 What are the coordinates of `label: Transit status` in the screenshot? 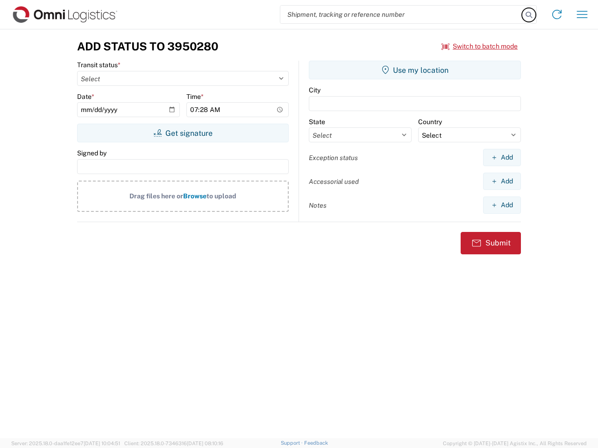 It's located at (99, 65).